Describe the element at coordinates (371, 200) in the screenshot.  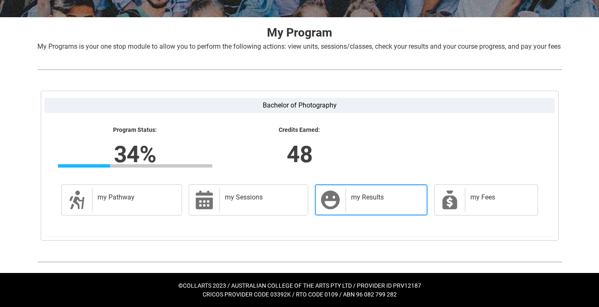
I see `a: my Results` at that location.